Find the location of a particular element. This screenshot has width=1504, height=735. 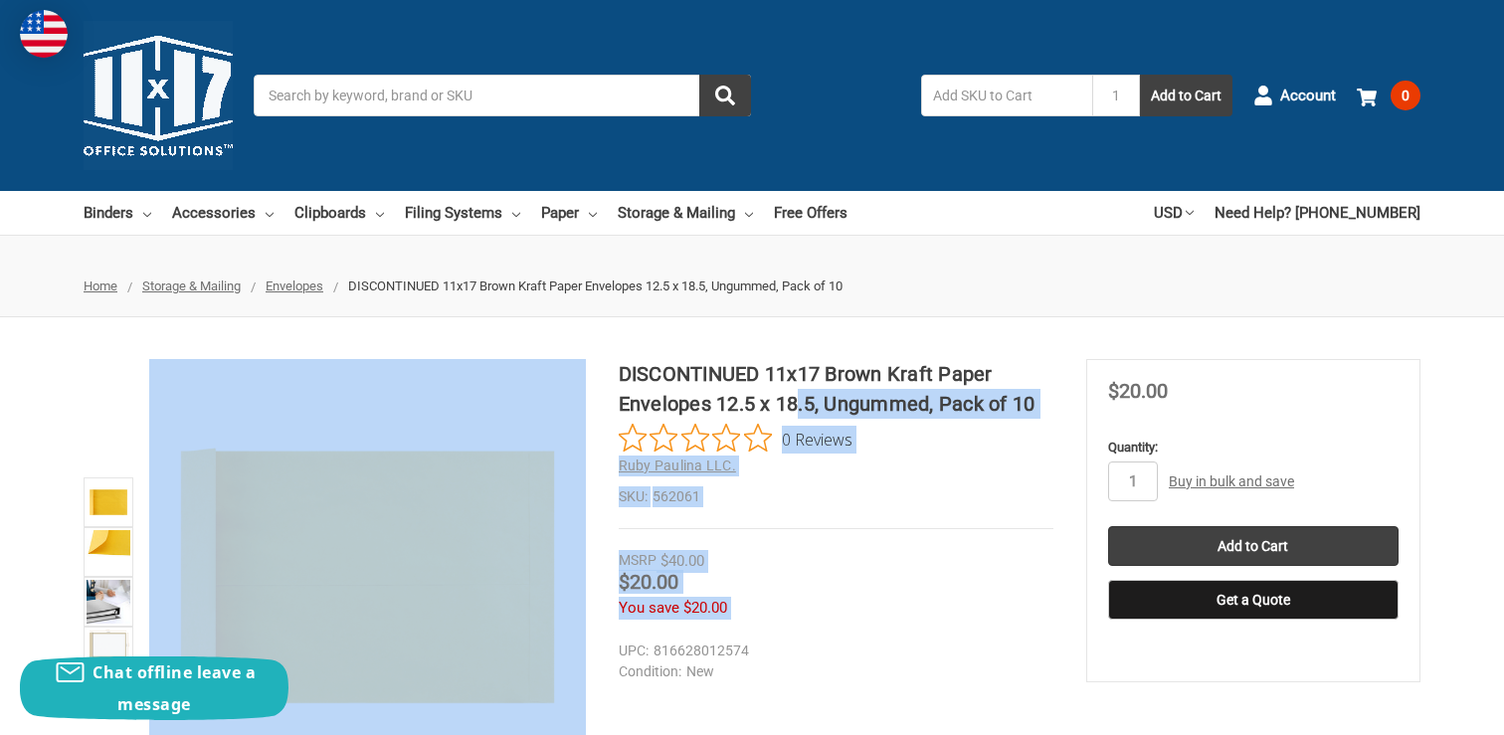

dt: SKU: is located at coordinates (632, 496).